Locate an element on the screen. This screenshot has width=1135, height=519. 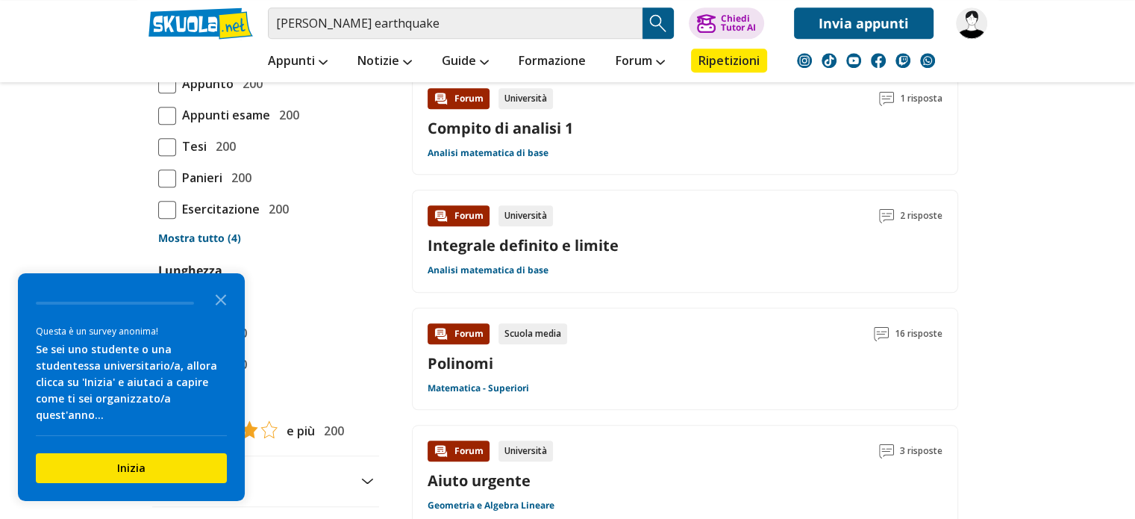
span: 16 risposte is located at coordinates (919, 334).